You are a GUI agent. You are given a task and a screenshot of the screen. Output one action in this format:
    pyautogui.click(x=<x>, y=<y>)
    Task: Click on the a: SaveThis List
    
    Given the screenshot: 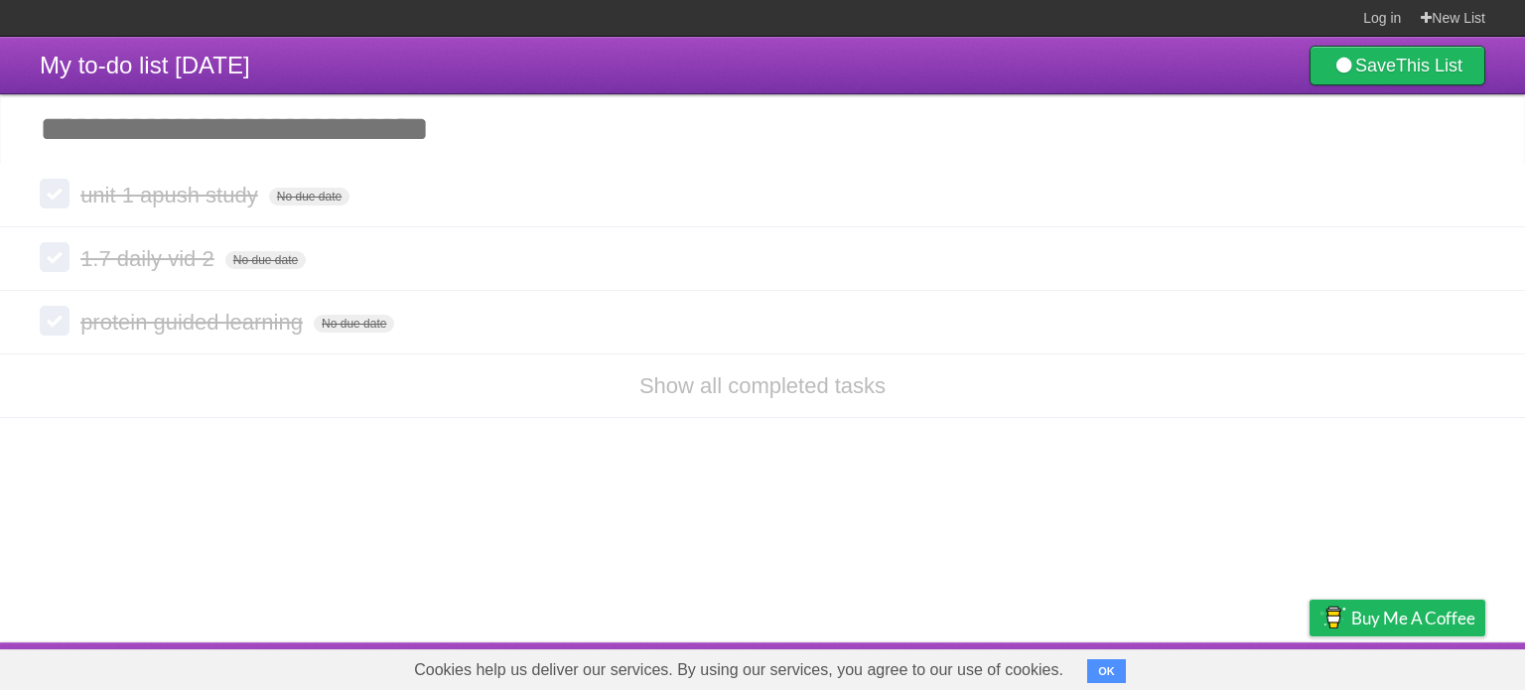 What is the action you would take?
    pyautogui.click(x=1397, y=66)
    